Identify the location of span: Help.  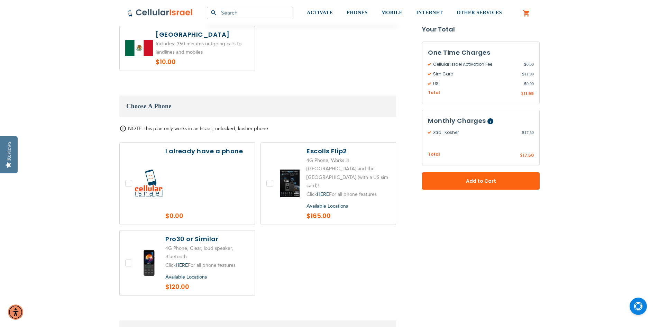
(490, 121).